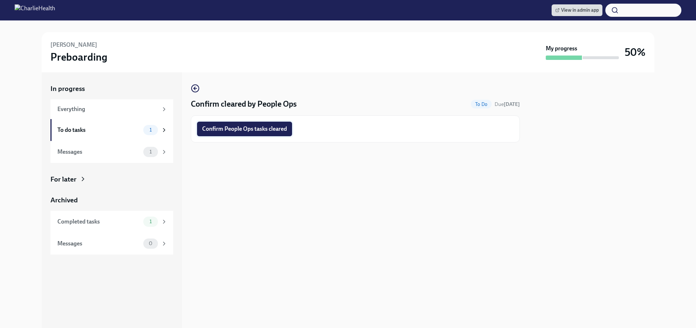 This screenshot has height=328, width=696. I want to click on h3: 50%, so click(635, 52).